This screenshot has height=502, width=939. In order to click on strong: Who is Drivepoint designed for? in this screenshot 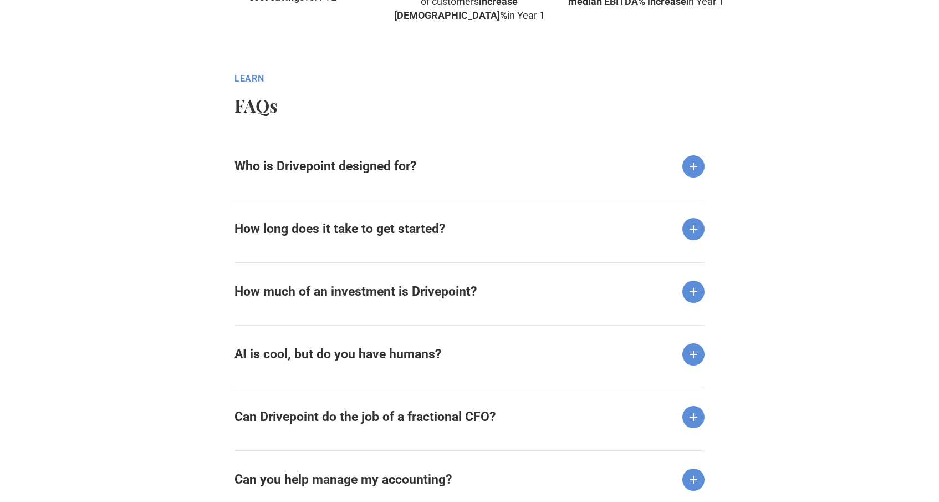, I will do `click(325, 166)`.